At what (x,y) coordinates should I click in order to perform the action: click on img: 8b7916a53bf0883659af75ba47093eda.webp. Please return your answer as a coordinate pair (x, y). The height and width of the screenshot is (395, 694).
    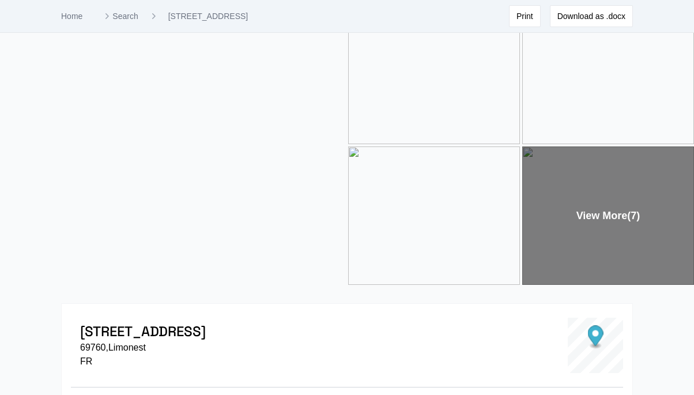
    Looking at the image, I should click on (434, 74).